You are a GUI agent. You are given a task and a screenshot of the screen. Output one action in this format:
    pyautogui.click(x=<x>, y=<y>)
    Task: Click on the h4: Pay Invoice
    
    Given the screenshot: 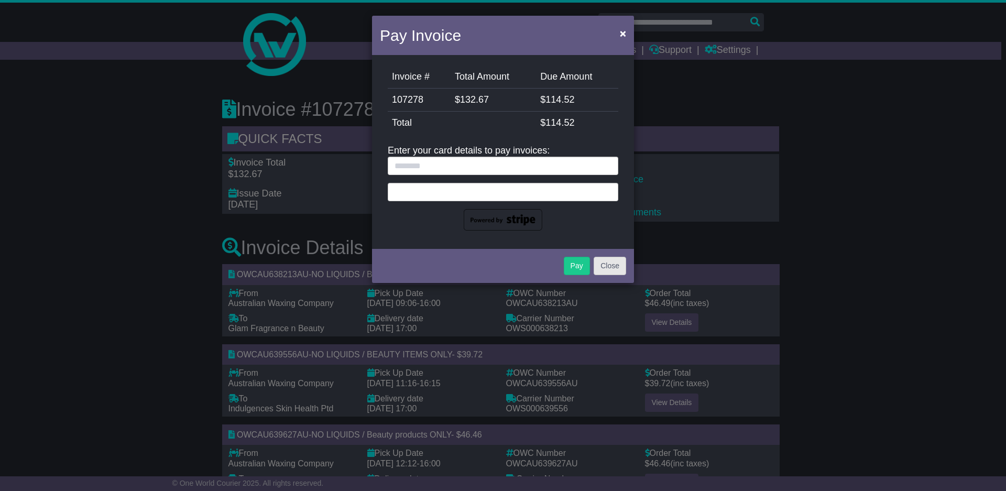 What is the action you would take?
    pyautogui.click(x=420, y=35)
    